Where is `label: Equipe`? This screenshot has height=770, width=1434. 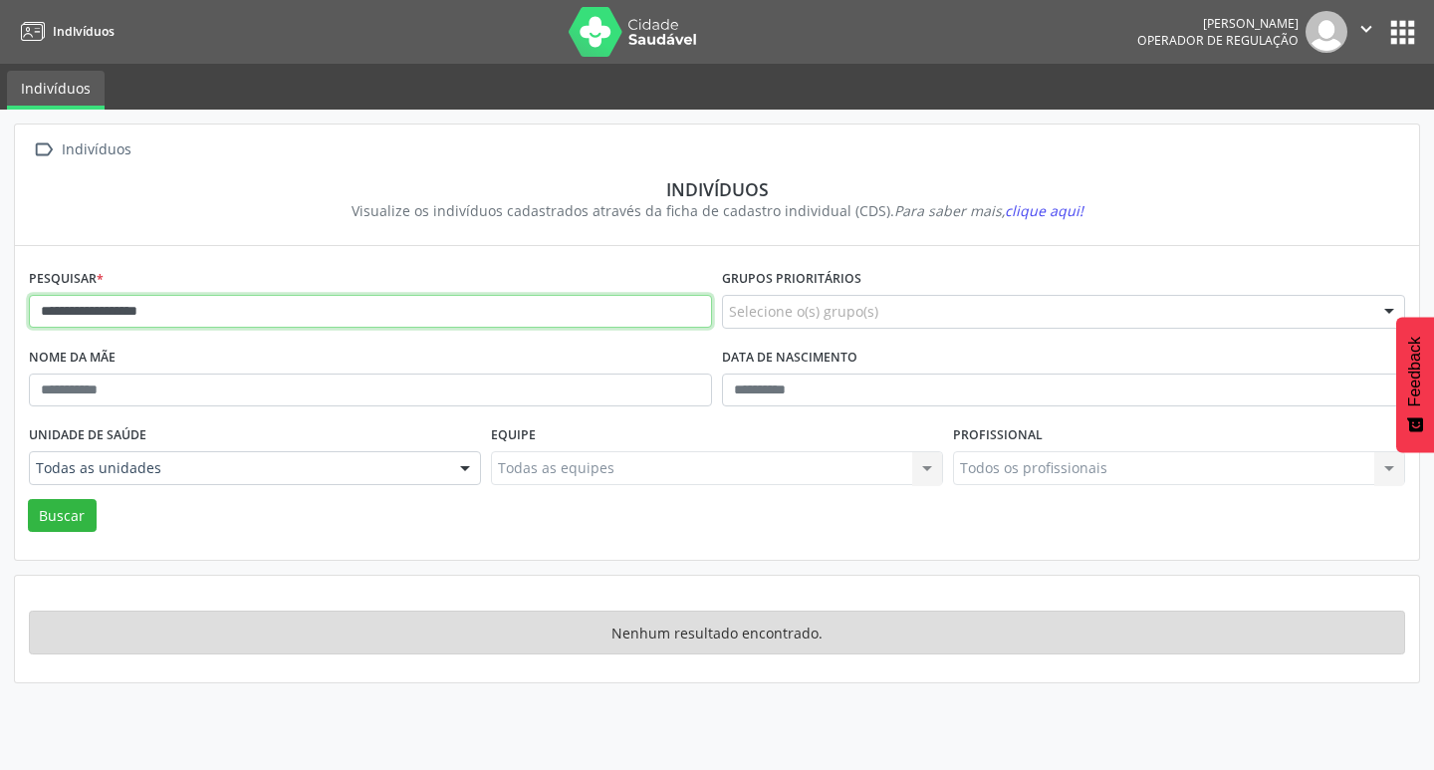
label: Equipe is located at coordinates (513, 435).